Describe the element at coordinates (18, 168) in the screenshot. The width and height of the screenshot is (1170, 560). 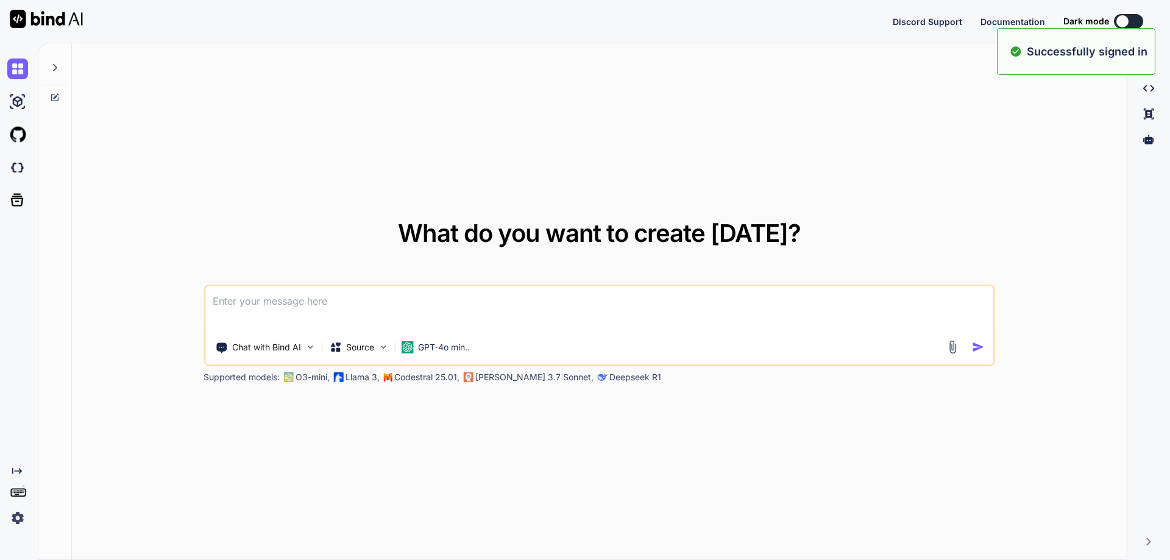
I see `img: darkCloudIdeIcon` at that location.